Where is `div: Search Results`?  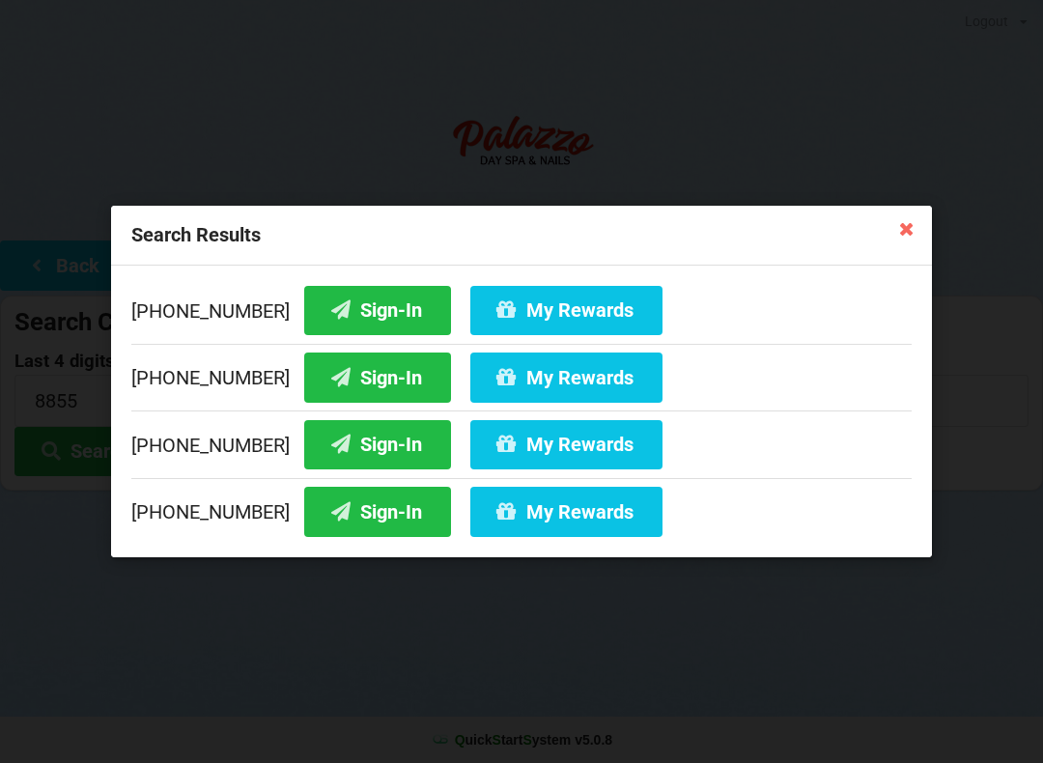
div: Search Results is located at coordinates (522, 236).